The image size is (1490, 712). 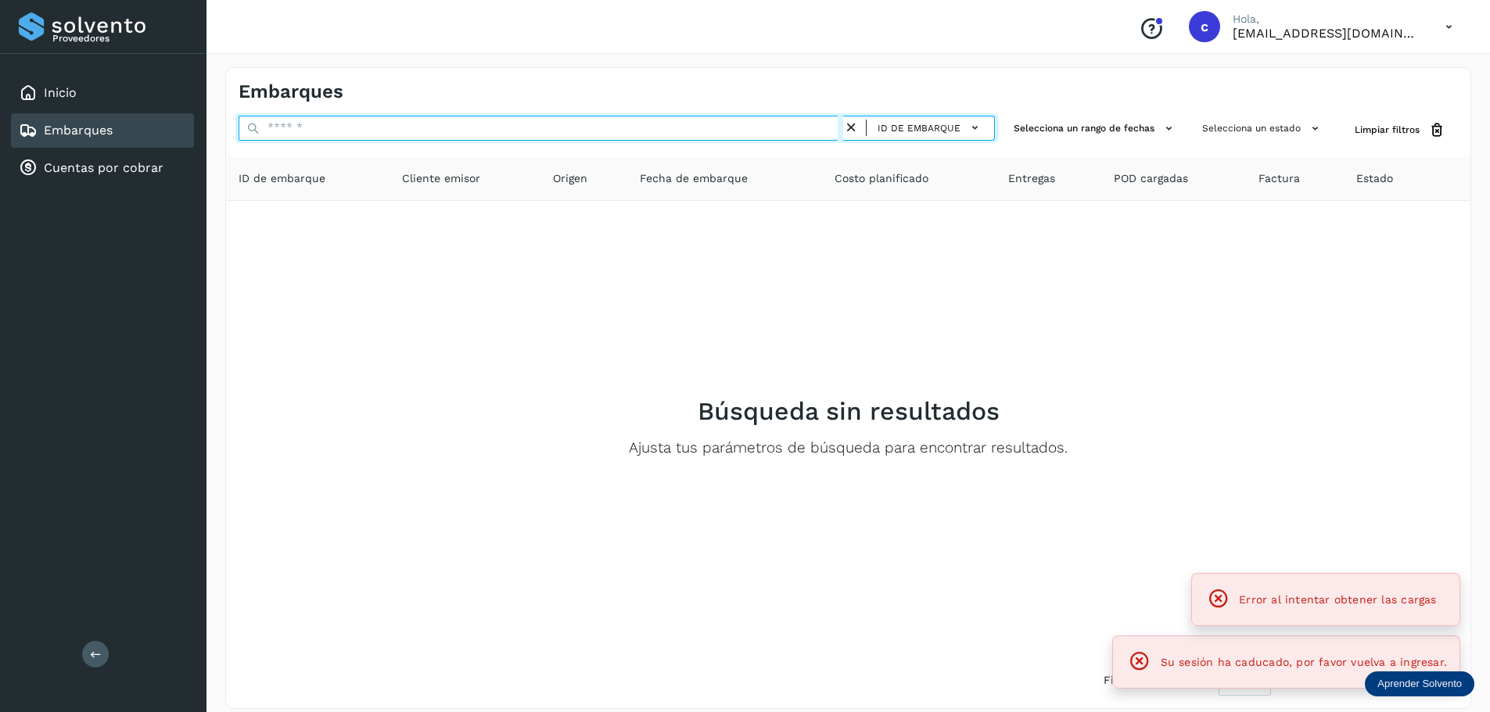 I want to click on button: Selecciona un estado, so click(x=1262, y=128).